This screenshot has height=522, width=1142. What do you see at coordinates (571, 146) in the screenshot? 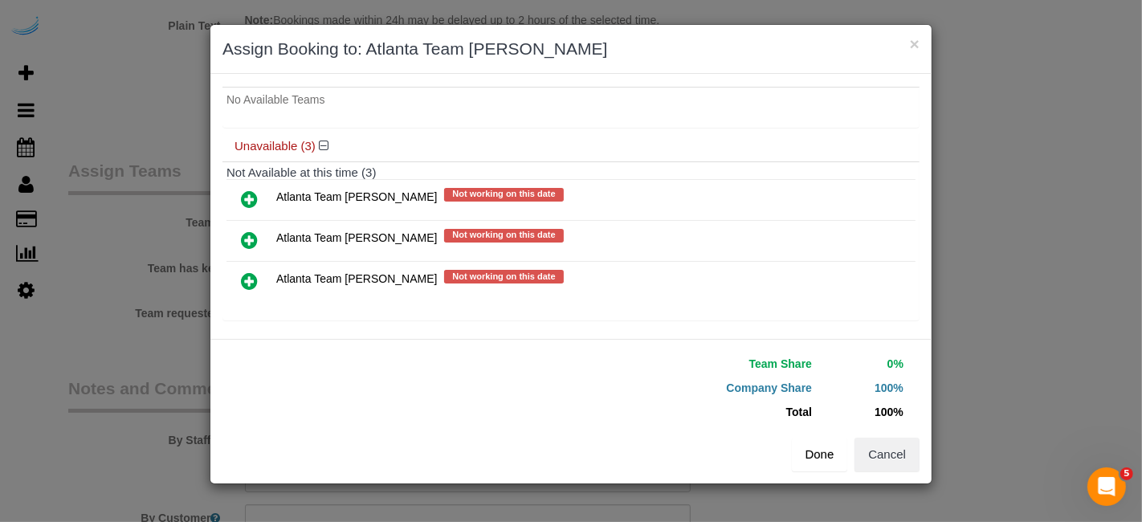
I see `h4: Unavailable (3)` at bounding box center [571, 146].